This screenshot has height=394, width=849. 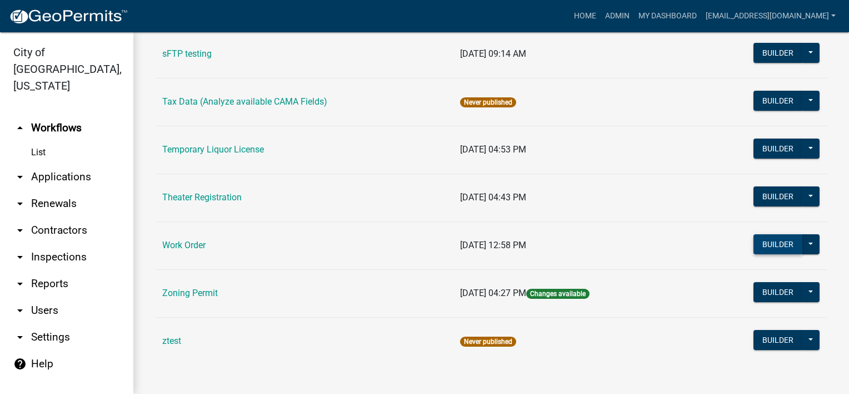 I want to click on a: ztest, so click(x=172, y=340).